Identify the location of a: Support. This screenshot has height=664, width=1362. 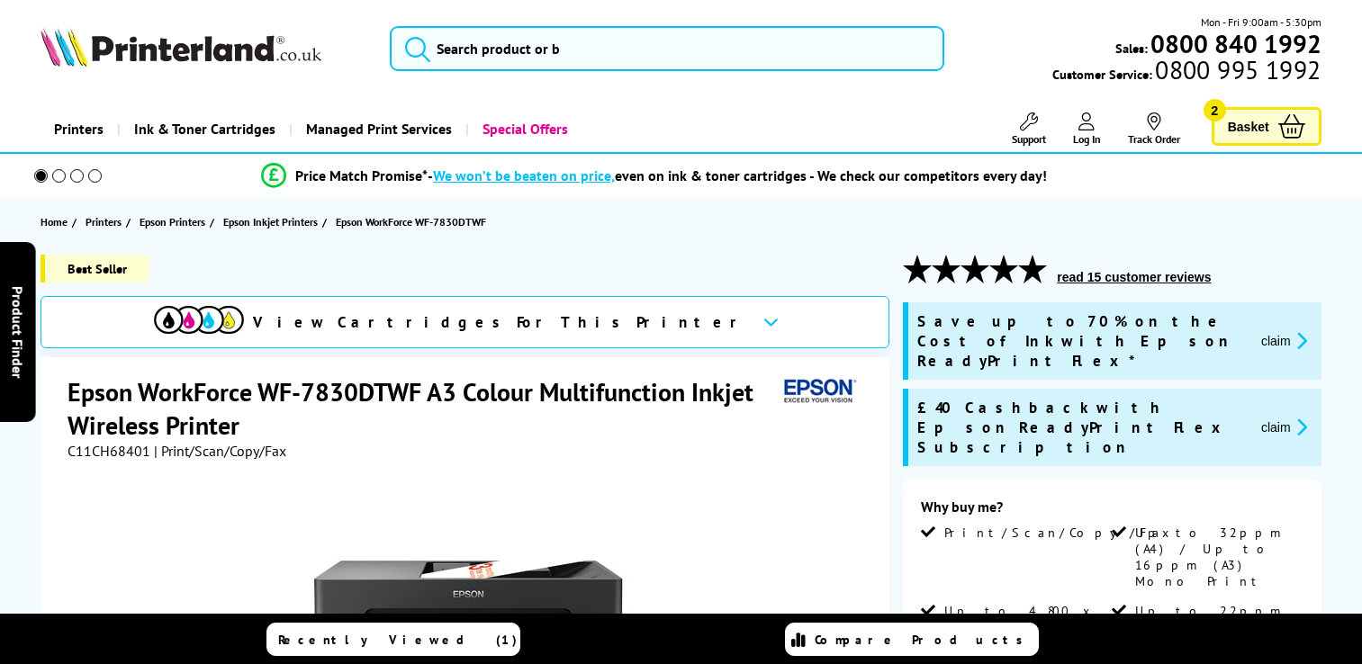
(1029, 129).